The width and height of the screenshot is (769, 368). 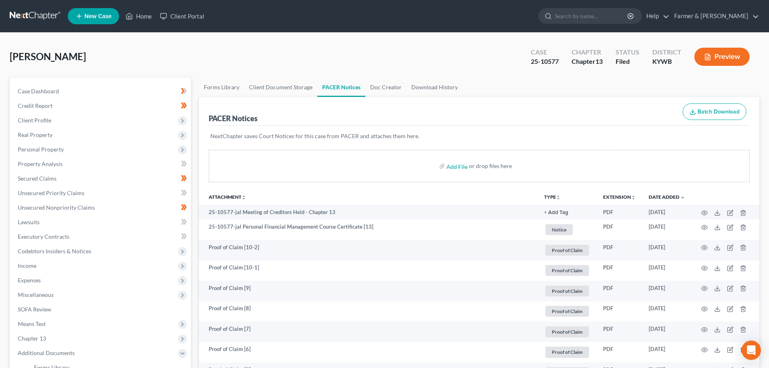 What do you see at coordinates (368, 229) in the screenshot?
I see `td: 25-10577-jal Personal Financial Management Course Certificate [13]` at bounding box center [368, 229].